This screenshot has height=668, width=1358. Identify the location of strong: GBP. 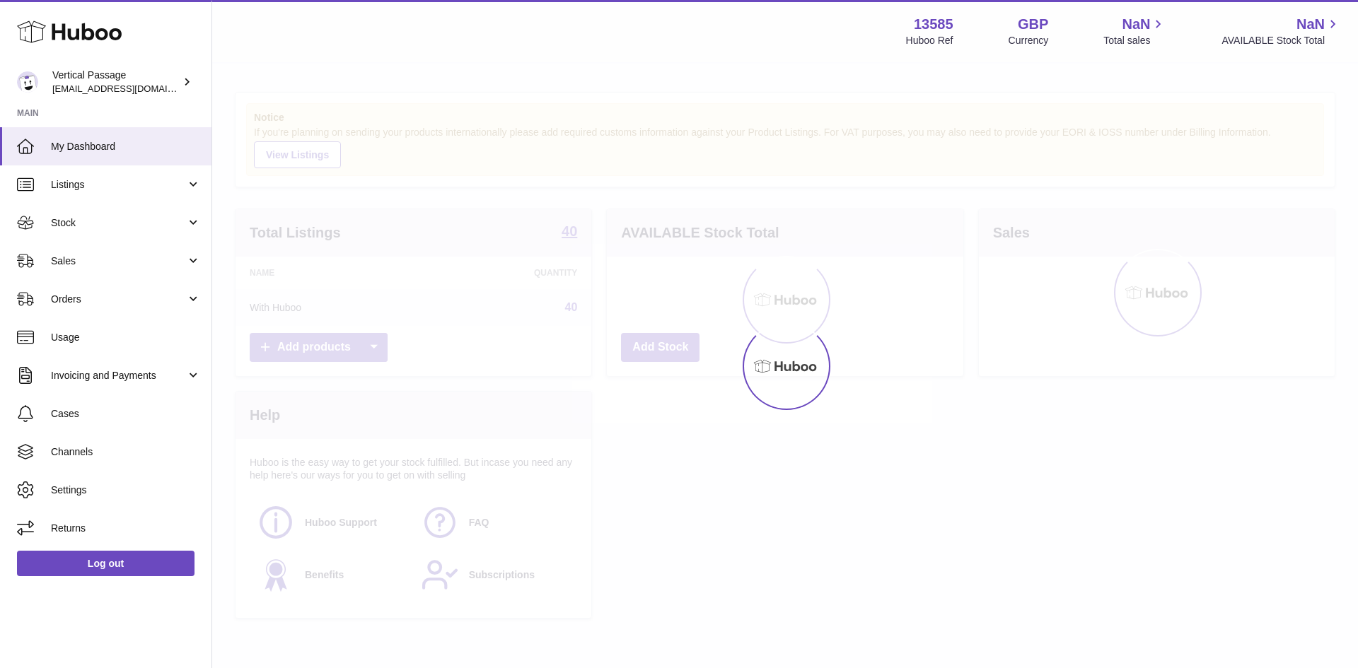
(1033, 24).